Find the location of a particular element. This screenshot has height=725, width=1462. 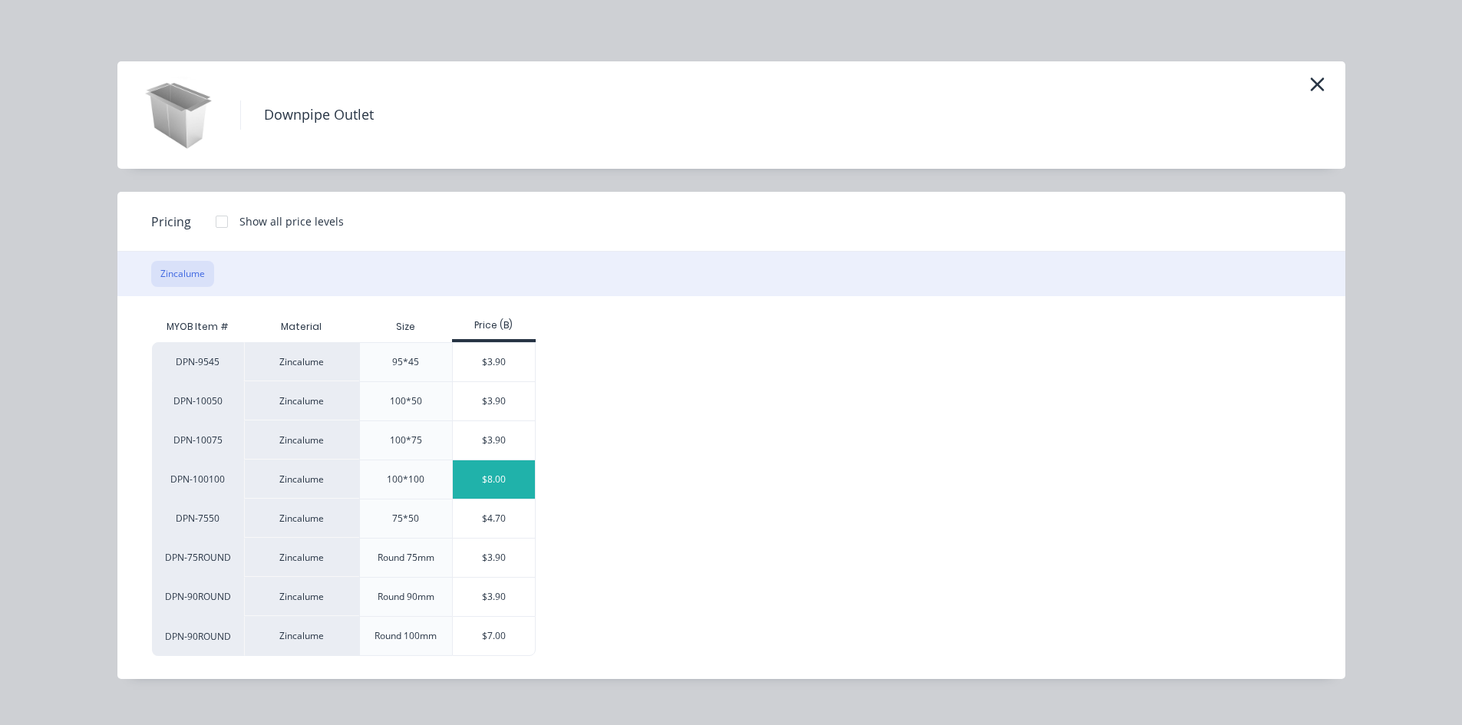

div: 100*100 is located at coordinates (405, 480).